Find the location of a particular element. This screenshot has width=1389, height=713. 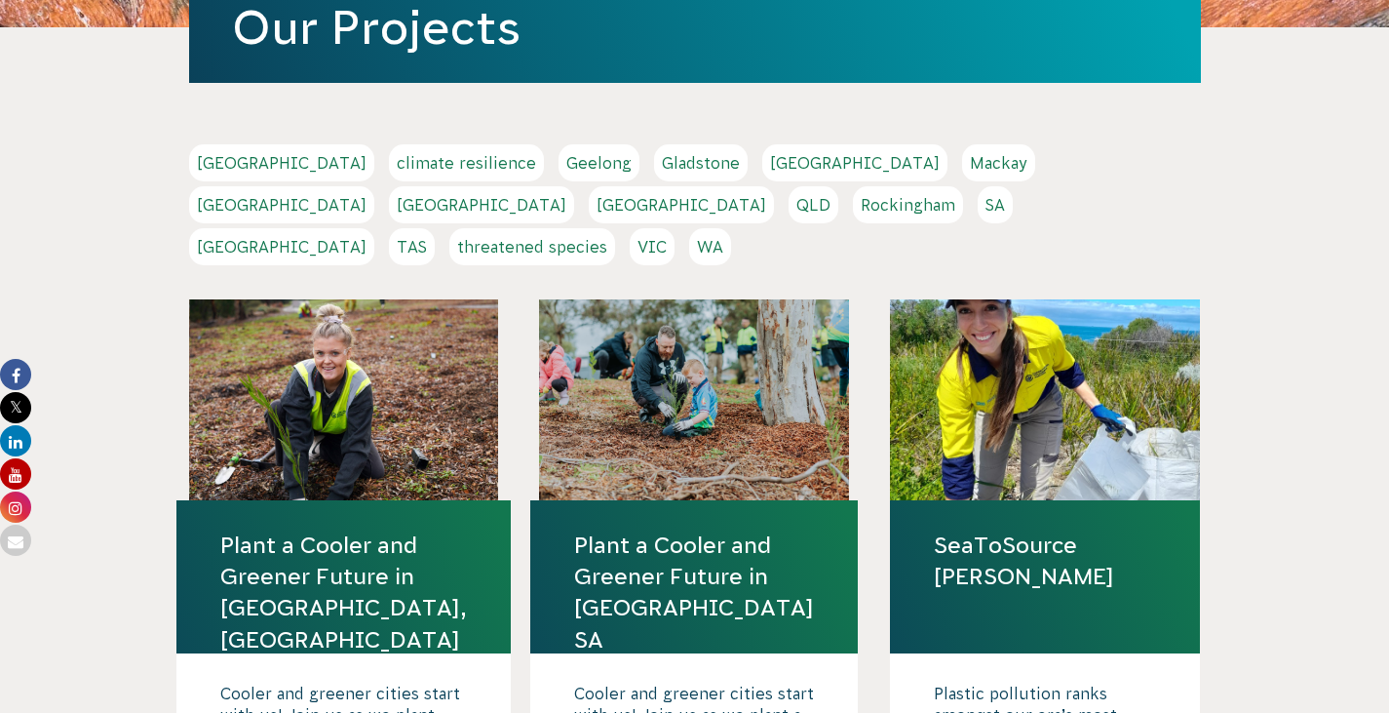

a: WA is located at coordinates (710, 247).